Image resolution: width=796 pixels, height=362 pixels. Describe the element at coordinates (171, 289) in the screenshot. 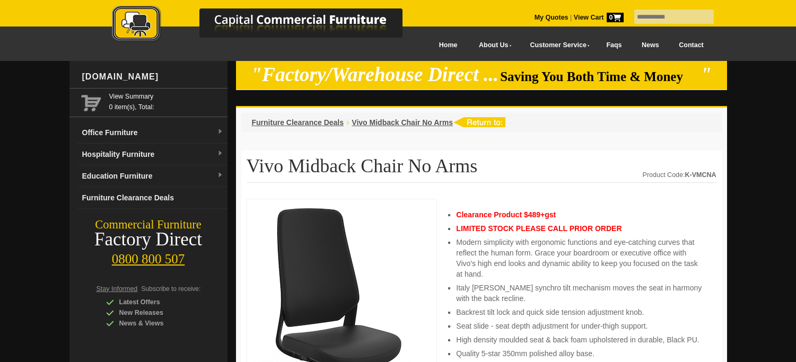

I see `span: Subscribe to receive:` at that location.